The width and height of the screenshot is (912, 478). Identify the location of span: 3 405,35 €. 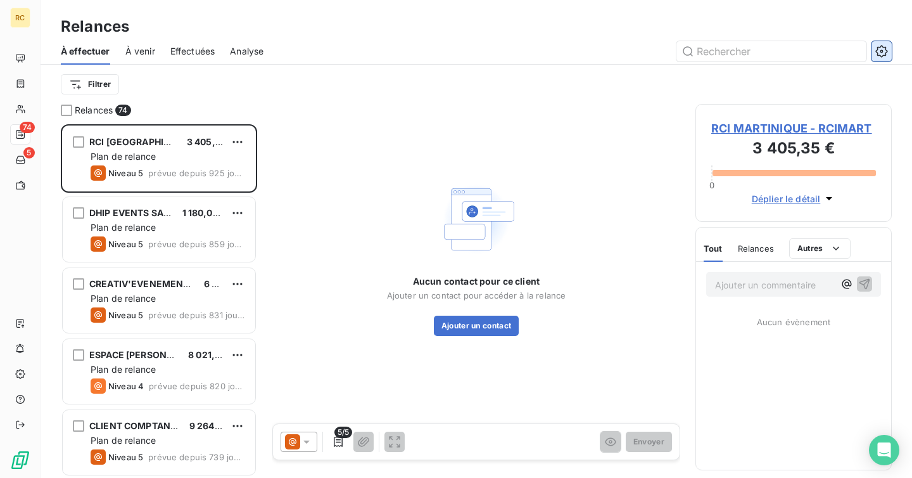
(211, 141).